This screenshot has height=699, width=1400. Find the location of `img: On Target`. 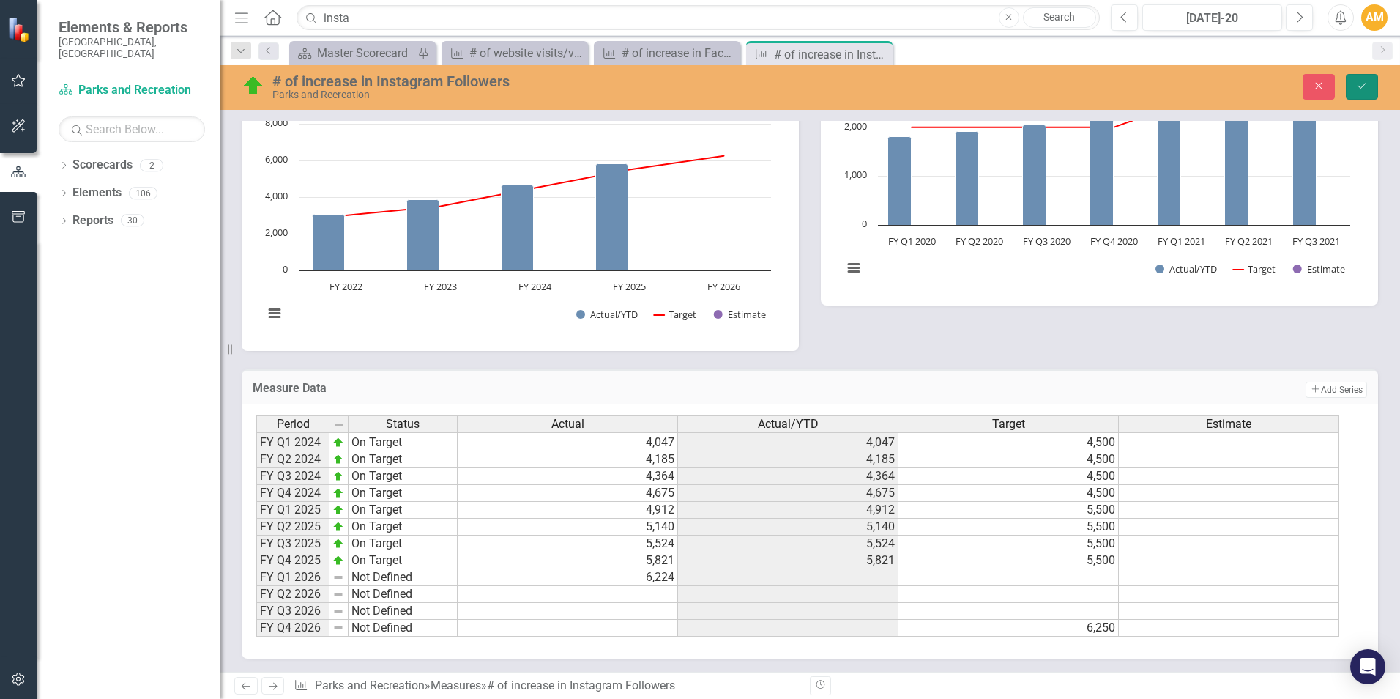

img: On Target is located at coordinates (253, 86).